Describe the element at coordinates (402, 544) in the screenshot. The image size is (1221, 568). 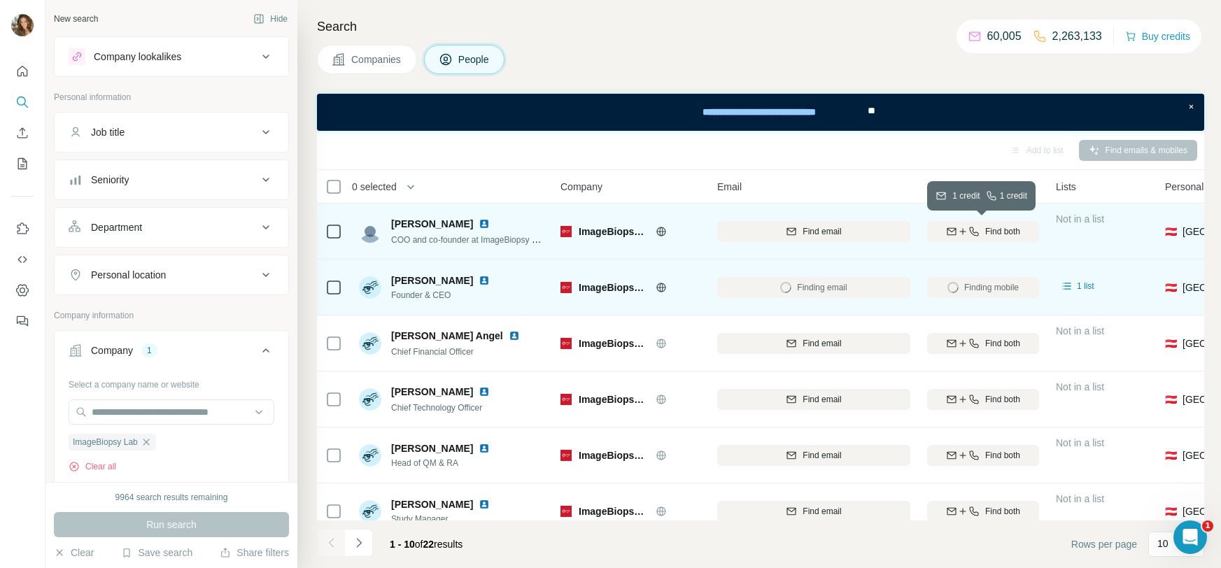
I see `span: 1 - 10` at that location.